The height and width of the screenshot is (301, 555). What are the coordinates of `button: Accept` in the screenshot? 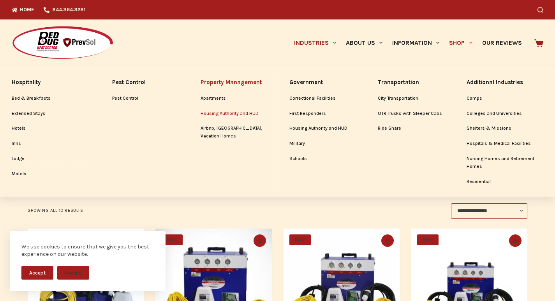 It's located at (37, 272).